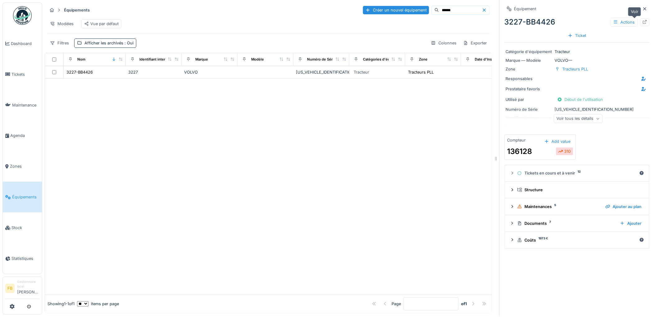  Describe the element at coordinates (577, 206) in the screenshot. I see `summary: Maintenances5Ajouter au plan` at that location.